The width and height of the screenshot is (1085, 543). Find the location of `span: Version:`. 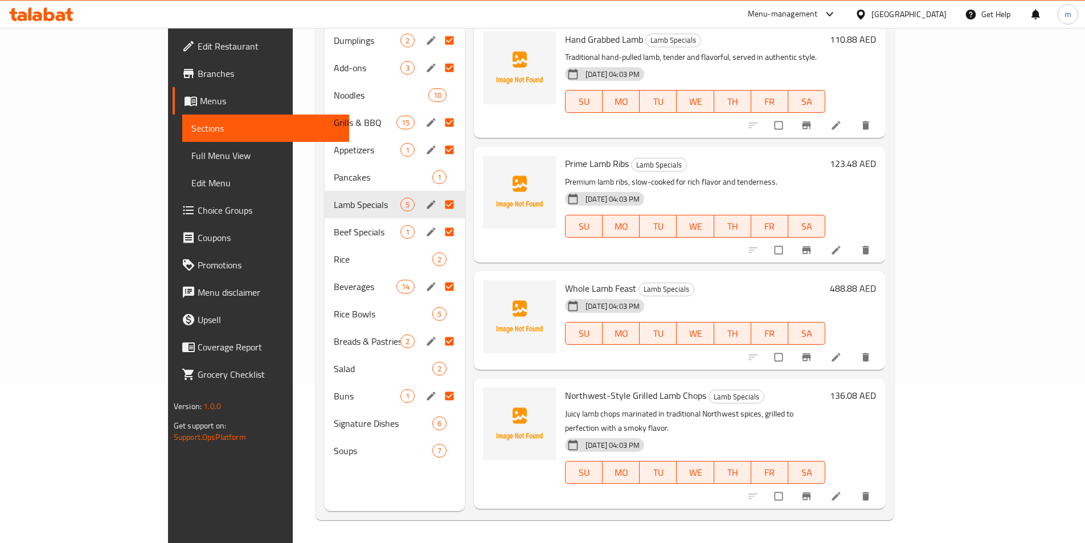

span: Version: is located at coordinates (187, 406).